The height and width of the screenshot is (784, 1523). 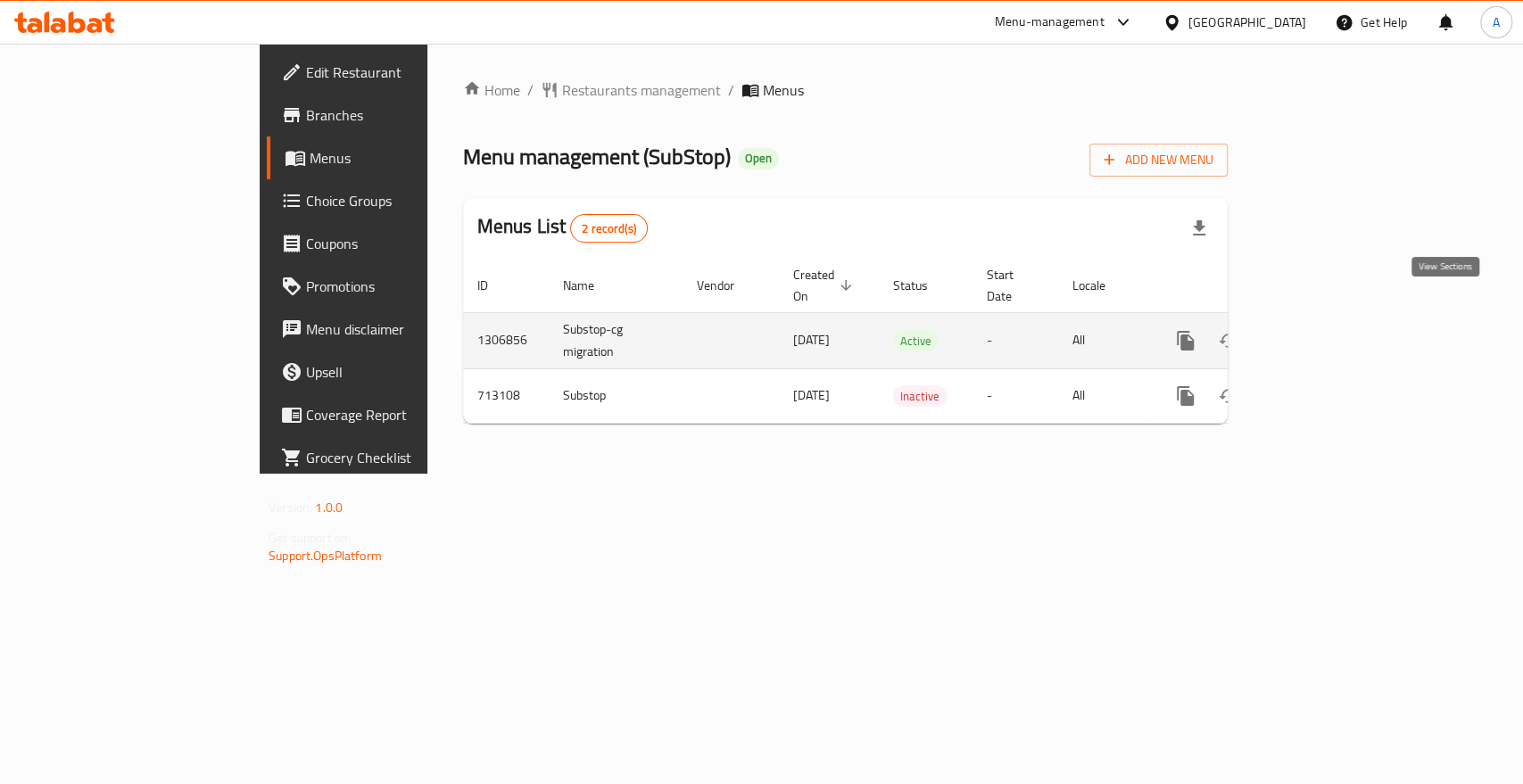 I want to click on span: Branches, so click(x=402, y=115).